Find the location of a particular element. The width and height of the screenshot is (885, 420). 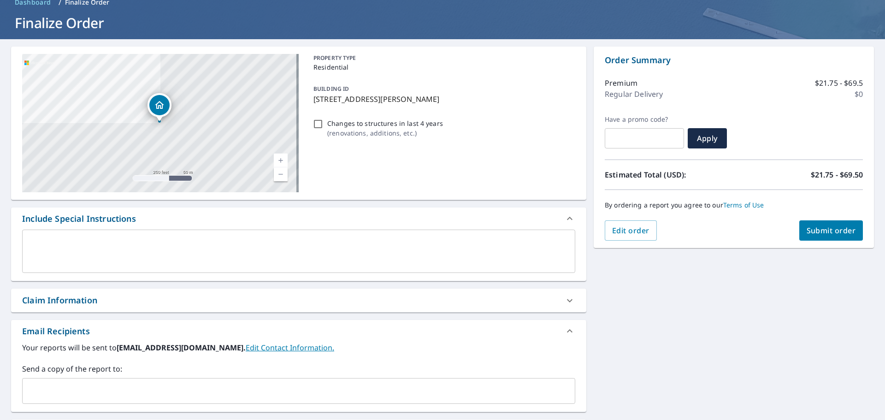

p: Regular Delivery is located at coordinates (633, 94).